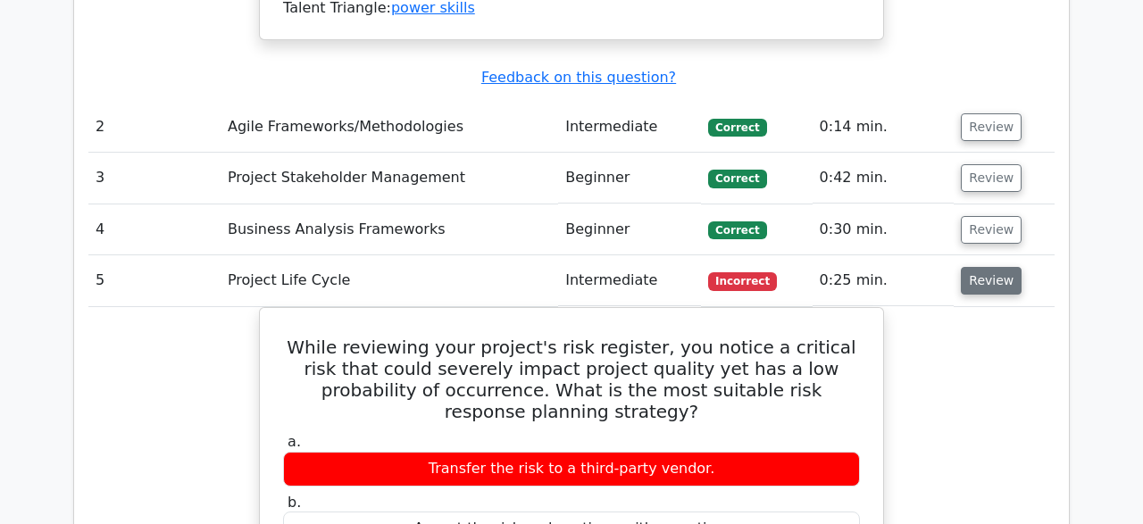 This screenshot has height=524, width=1143. I want to click on td: 4, so click(155, 230).